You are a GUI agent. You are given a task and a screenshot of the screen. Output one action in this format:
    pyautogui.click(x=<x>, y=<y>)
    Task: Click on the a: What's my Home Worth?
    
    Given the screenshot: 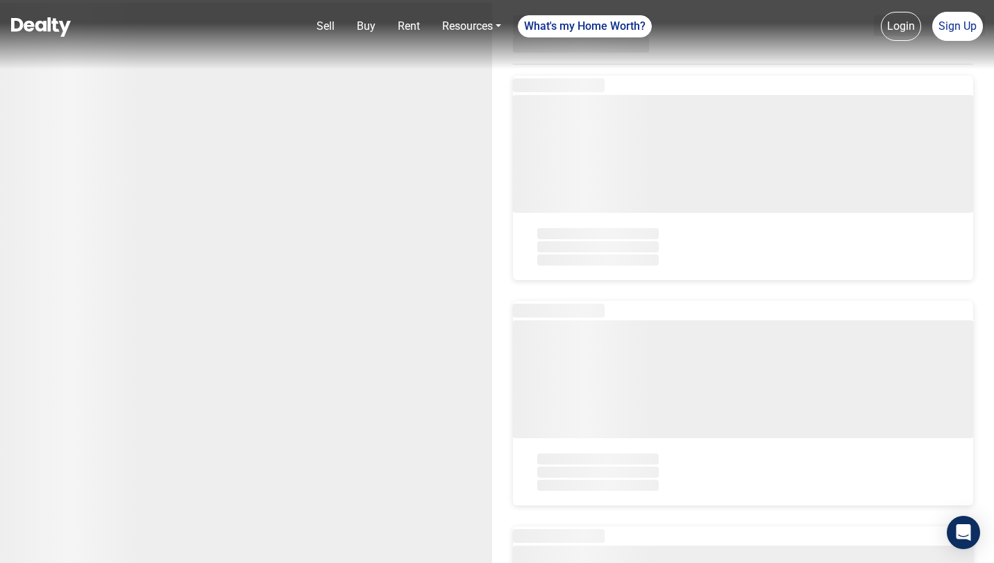 What is the action you would take?
    pyautogui.click(x=584, y=26)
    